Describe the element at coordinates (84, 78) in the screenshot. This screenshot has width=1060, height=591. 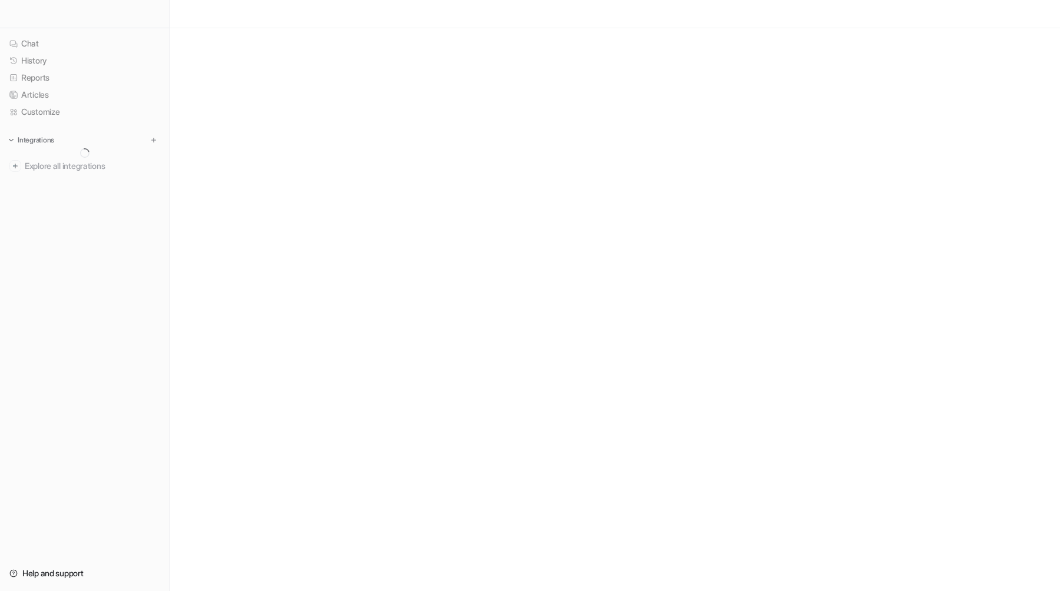
I see `a: Reports` at that location.